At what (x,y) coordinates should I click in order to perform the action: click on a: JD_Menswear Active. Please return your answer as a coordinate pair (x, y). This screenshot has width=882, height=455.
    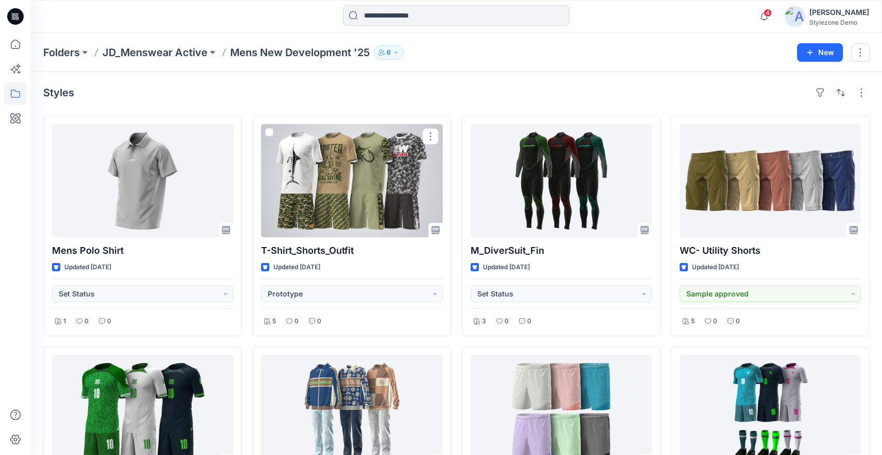
    Looking at the image, I should click on (155, 52).